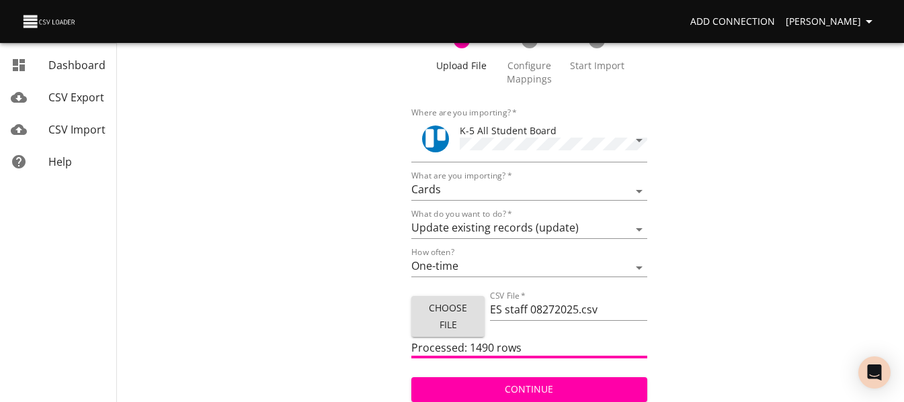 This screenshot has height=402, width=904. Describe the element at coordinates (462, 214) in the screenshot. I see `label: What do you want to do?` at that location.